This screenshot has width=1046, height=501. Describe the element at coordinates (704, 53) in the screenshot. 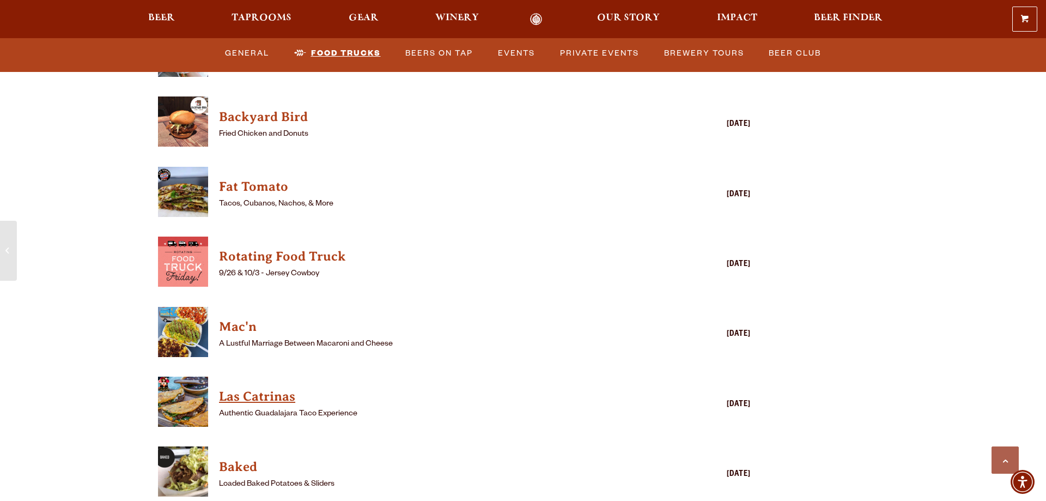

I see `a: Brewery Tours` at that location.